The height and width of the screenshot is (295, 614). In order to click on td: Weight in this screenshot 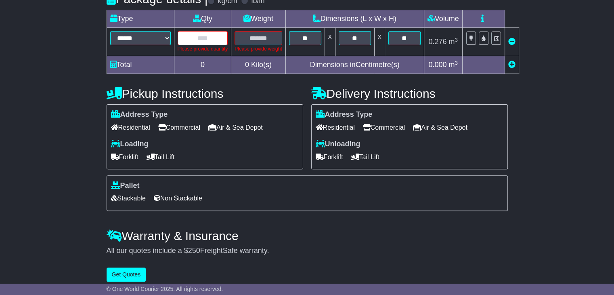, I will do `click(258, 19)`.